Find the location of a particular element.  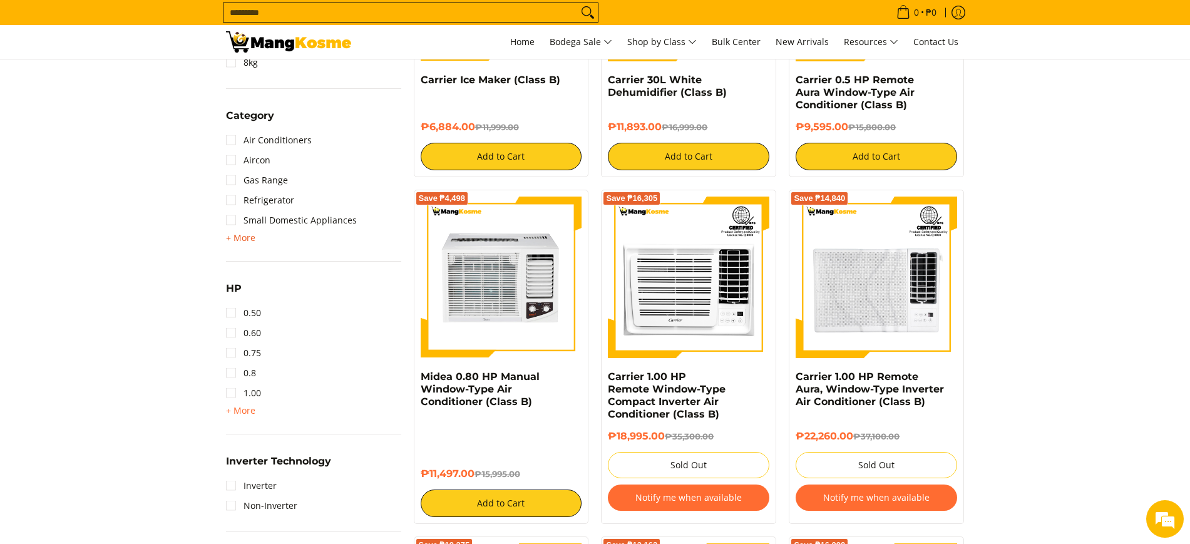

a: Carrier 0.5 HP Remote Aura Window-Type Air Conditioner (Class B) is located at coordinates (855, 92).